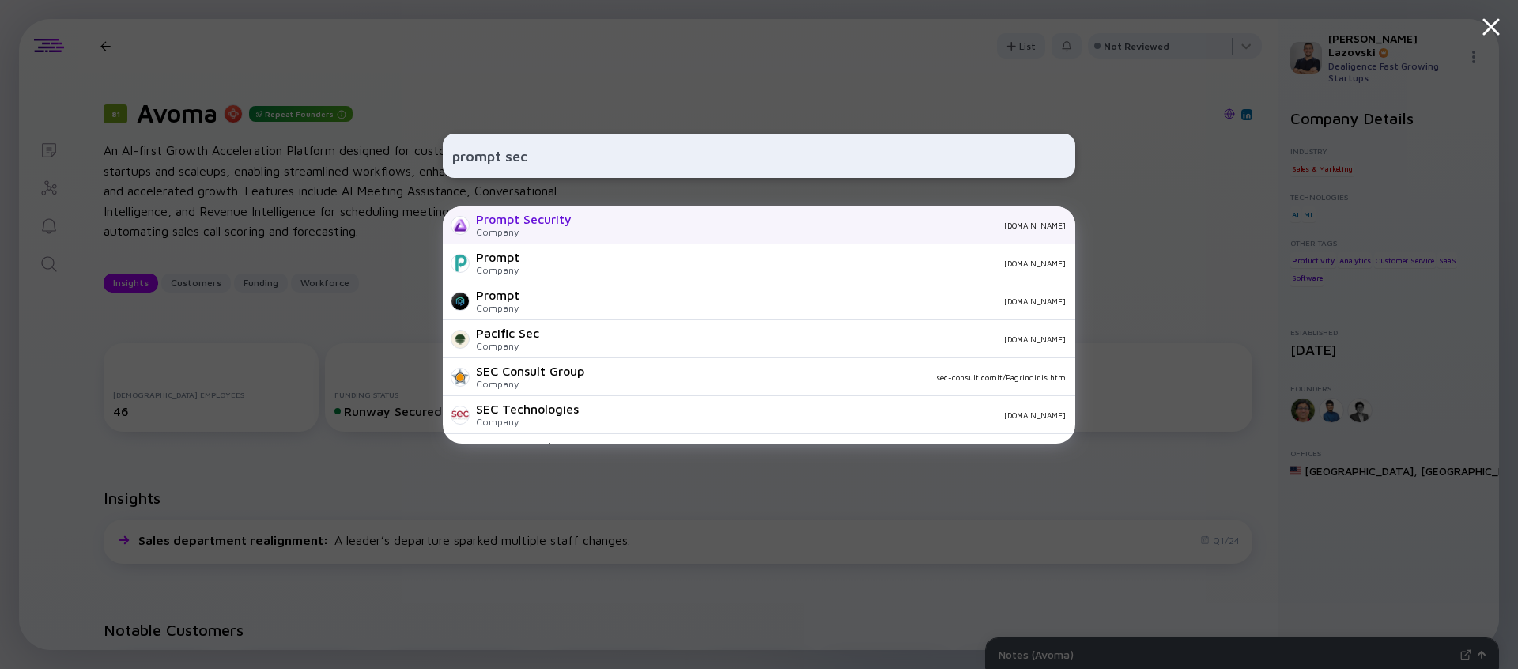 The height and width of the screenshot is (669, 1518). What do you see at coordinates (530, 371) in the screenshot?
I see `div: SEC Consult Group` at bounding box center [530, 371].